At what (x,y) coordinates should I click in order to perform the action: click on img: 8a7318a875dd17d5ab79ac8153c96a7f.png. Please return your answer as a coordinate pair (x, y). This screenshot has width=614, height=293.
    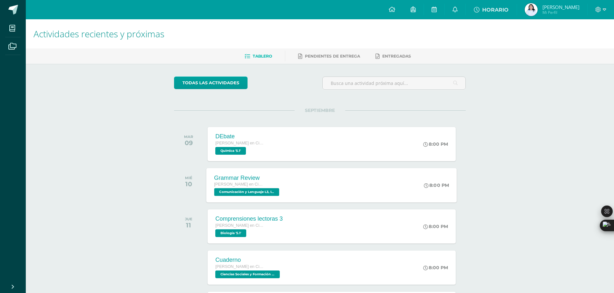
    Looking at the image, I should click on (531, 10).